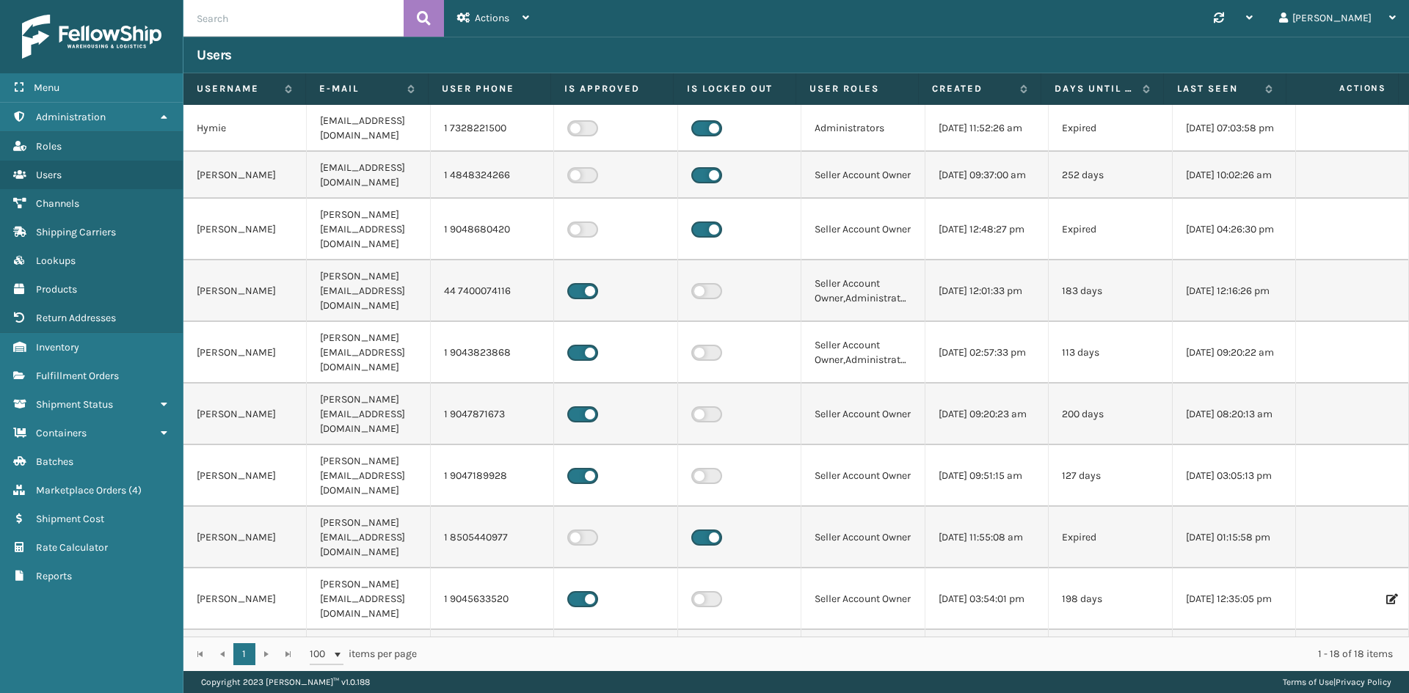  What do you see at coordinates (214, 55) in the screenshot?
I see `h3: Users` at bounding box center [214, 55].